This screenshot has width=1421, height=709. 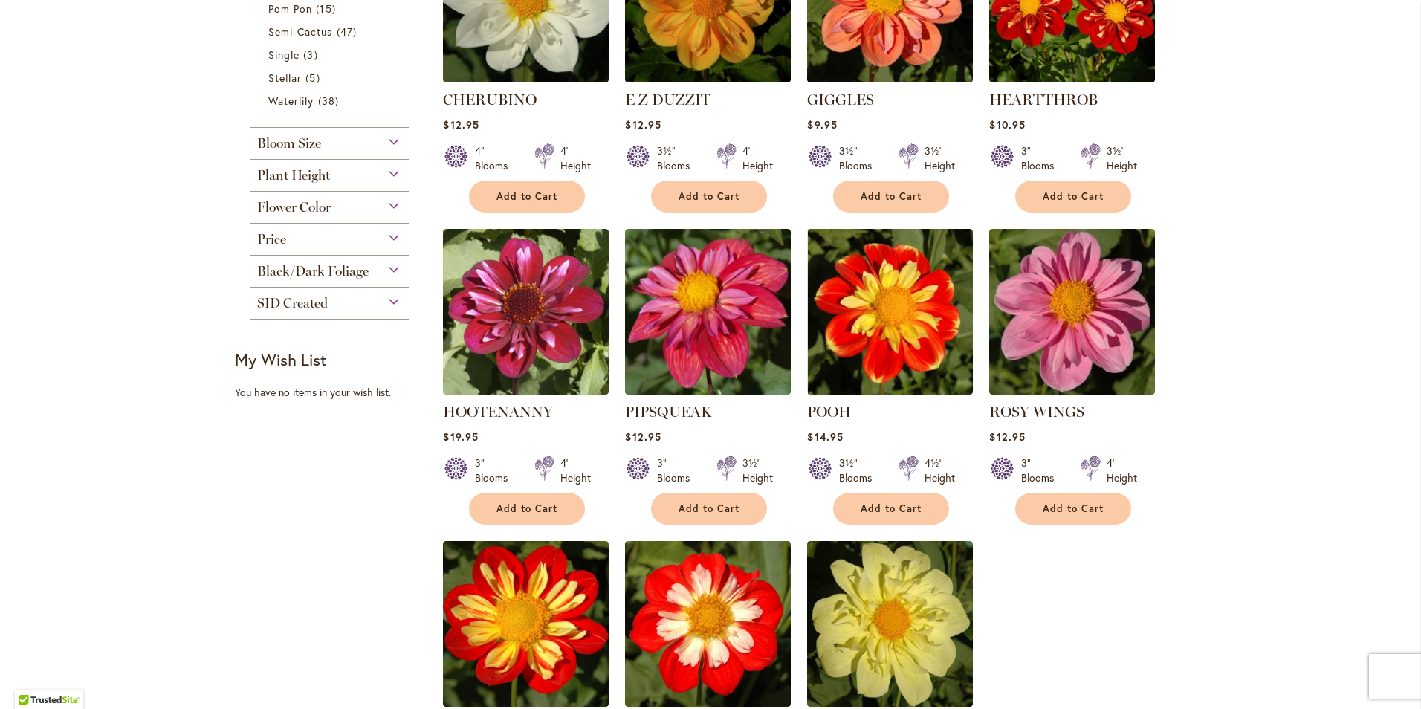 What do you see at coordinates (349, 31) in the screenshot?
I see `span: 47` at bounding box center [349, 31].